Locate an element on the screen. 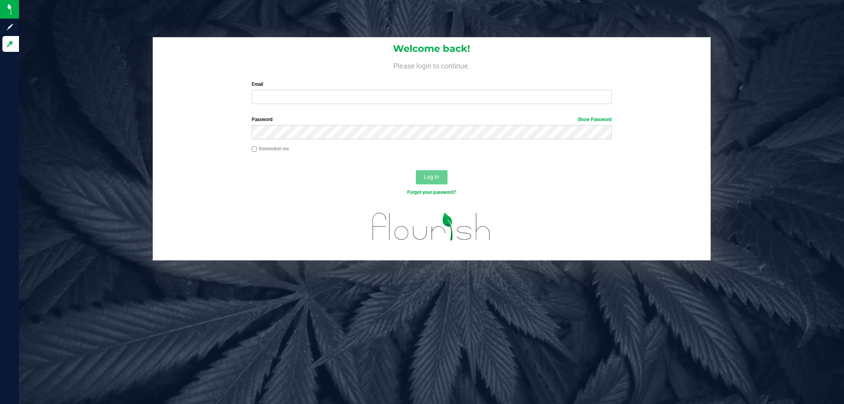  label: Remember me is located at coordinates (270, 149).